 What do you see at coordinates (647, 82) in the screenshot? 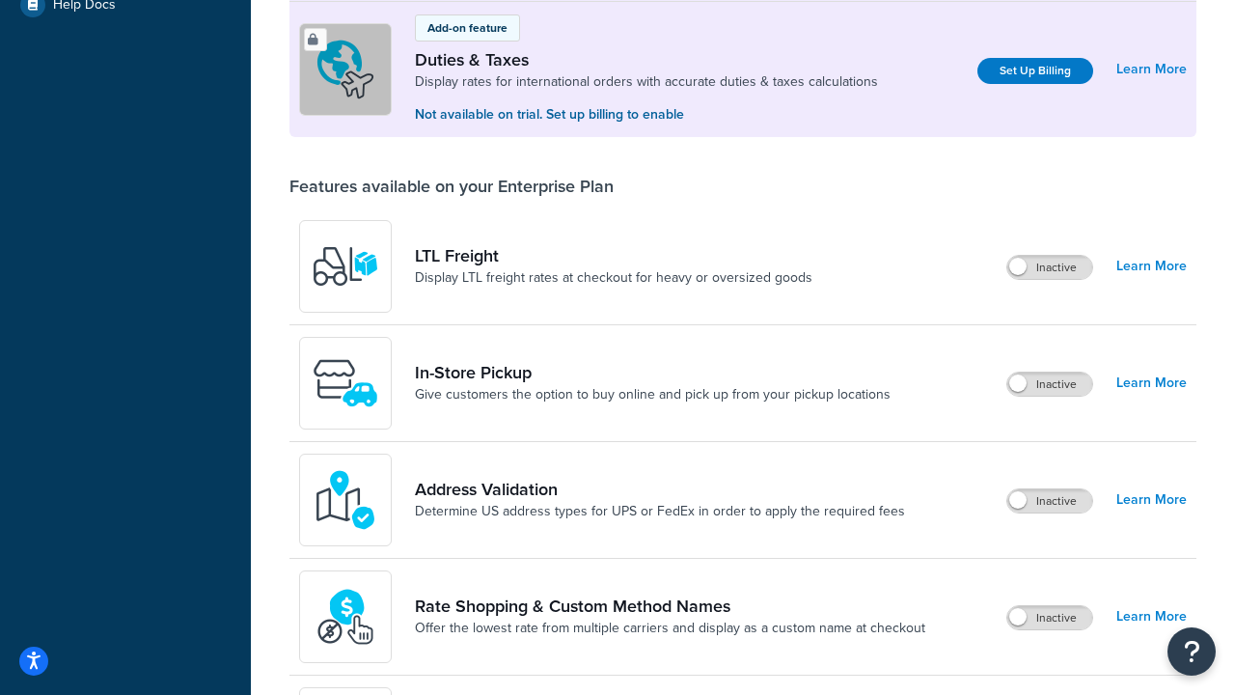
I see `a: Display rates for international orders with accurate duties & taxes calculations` at bounding box center [647, 82].